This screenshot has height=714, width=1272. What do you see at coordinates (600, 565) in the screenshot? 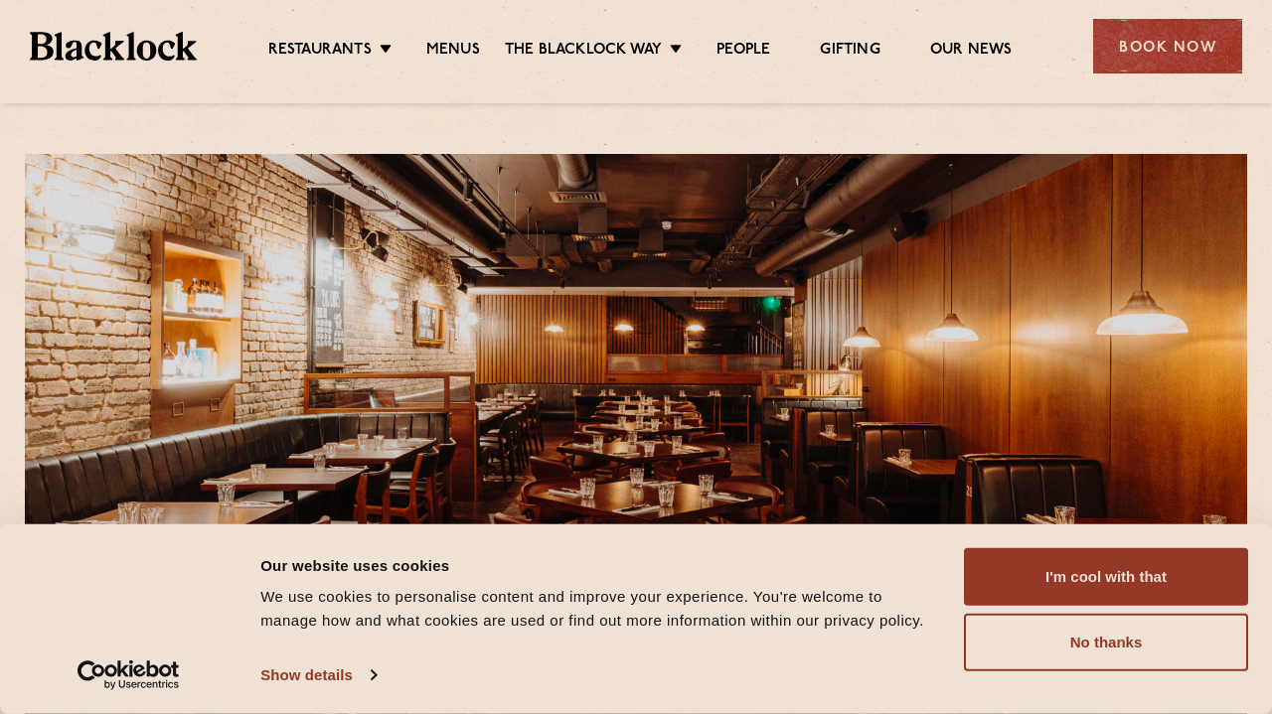
I see `div: Our website uses cookies` at bounding box center [600, 565].